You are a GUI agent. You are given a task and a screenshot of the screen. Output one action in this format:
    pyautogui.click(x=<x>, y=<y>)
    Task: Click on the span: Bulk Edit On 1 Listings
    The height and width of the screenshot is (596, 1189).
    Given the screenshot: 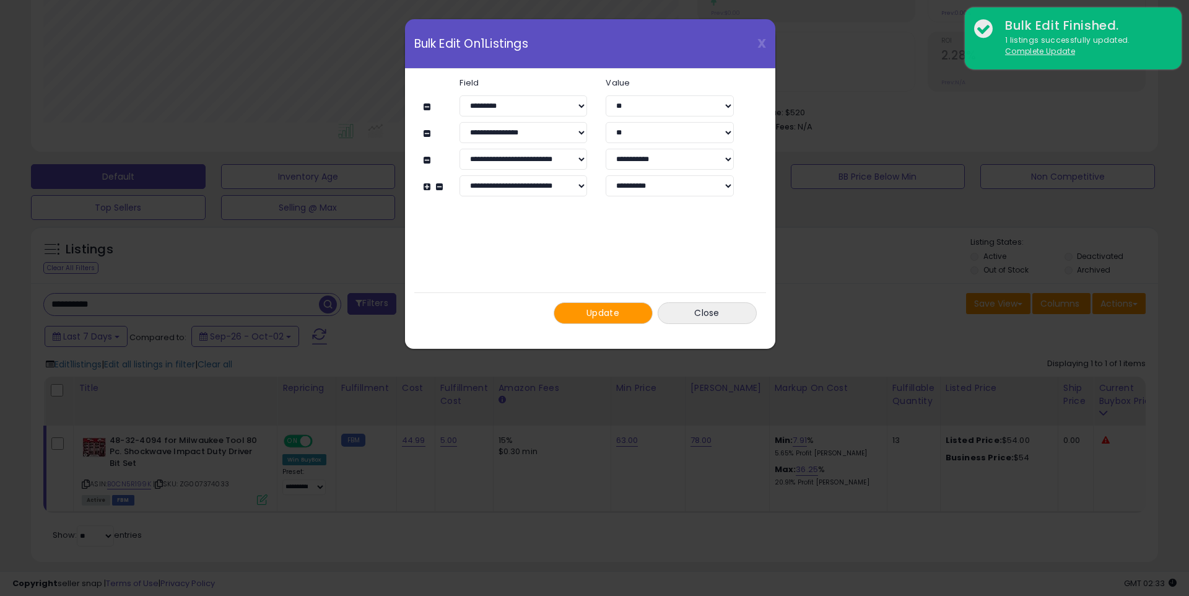 What is the action you would take?
    pyautogui.click(x=471, y=43)
    